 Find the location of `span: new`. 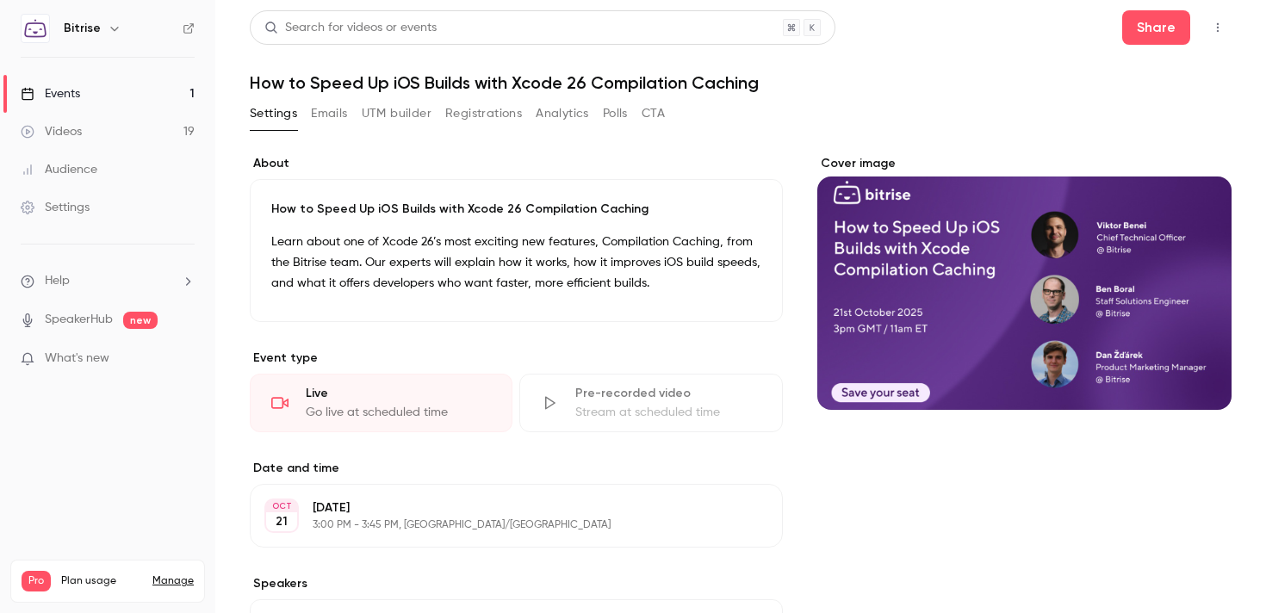

span: new is located at coordinates (140, 320).